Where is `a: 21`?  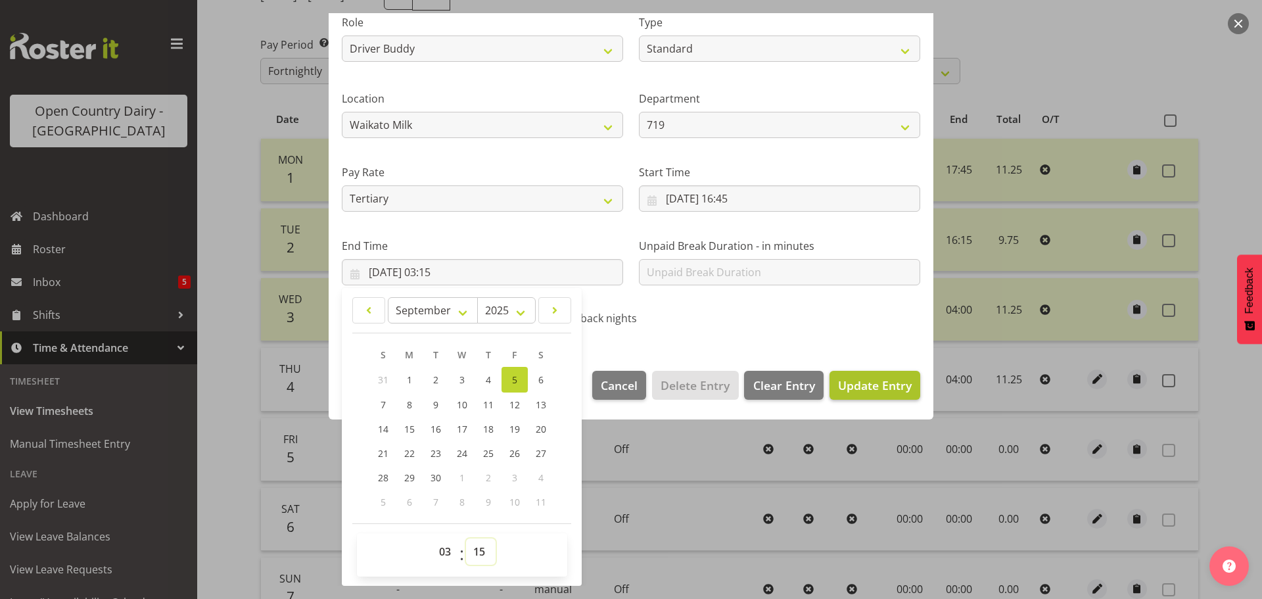 a: 21 is located at coordinates (383, 453).